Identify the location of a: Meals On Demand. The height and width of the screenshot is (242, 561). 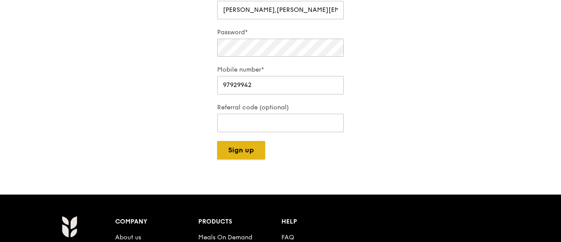
(225, 237).